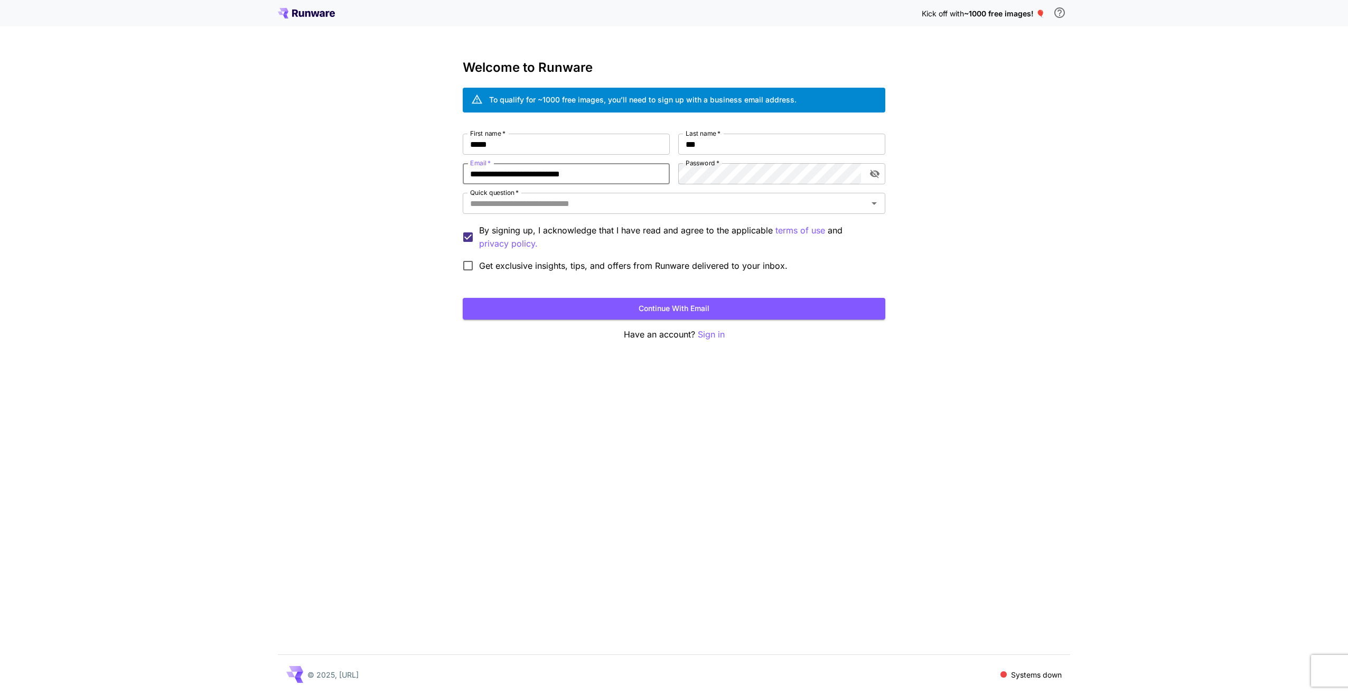 The width and height of the screenshot is (1348, 694). Describe the element at coordinates (711, 334) in the screenshot. I see `button: Sign in` at that location.